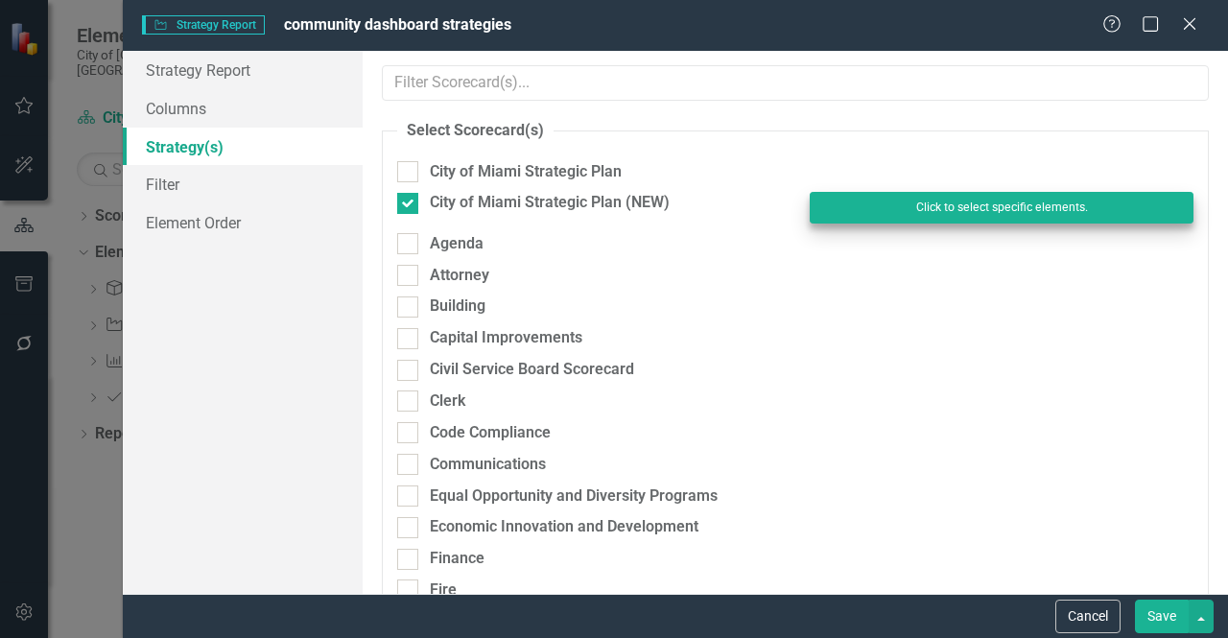  Describe the element at coordinates (574, 496) in the screenshot. I see `div: Equal Opportunity and Diversity Programs` at that location.